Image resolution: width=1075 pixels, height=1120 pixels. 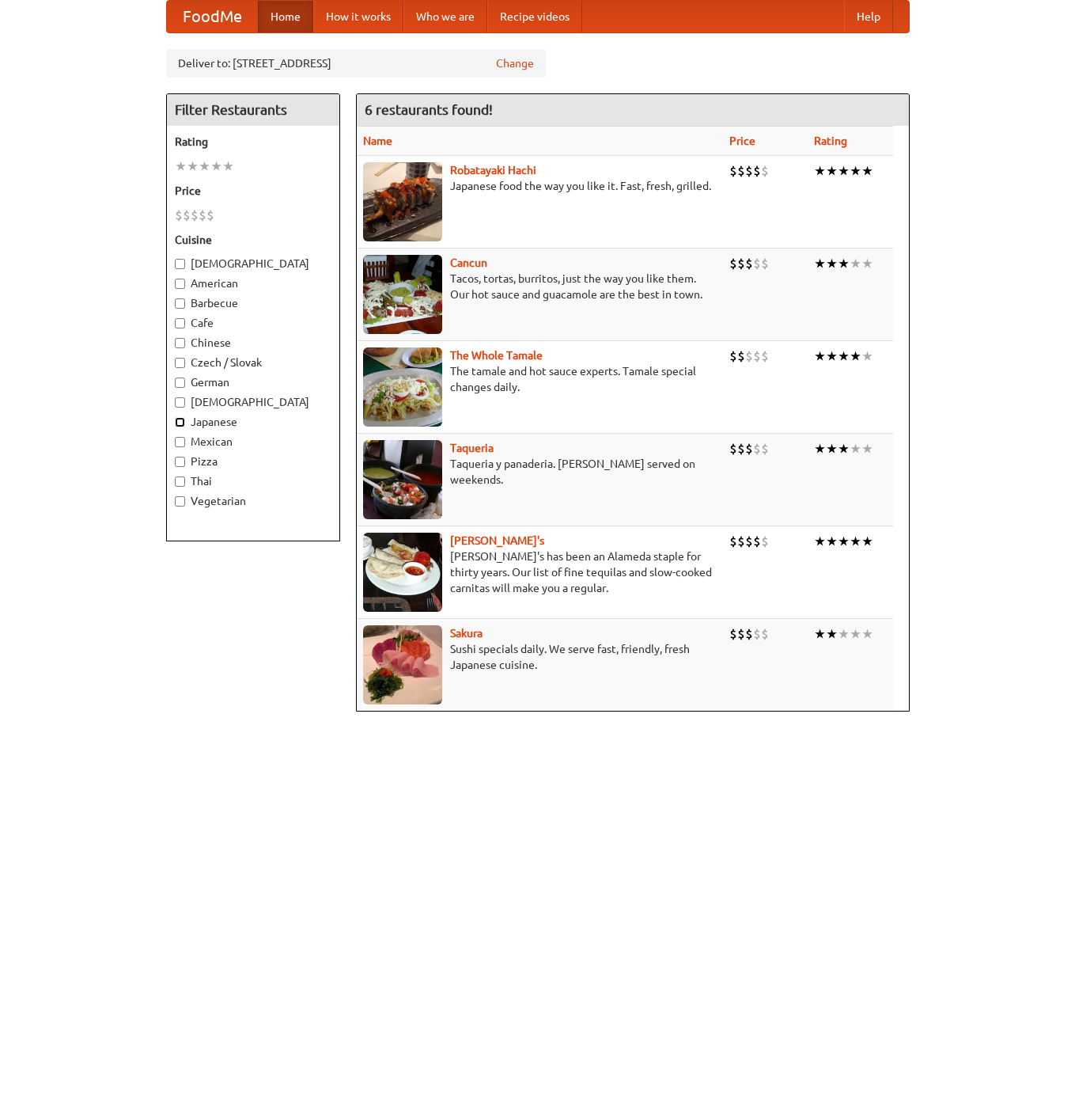 What do you see at coordinates (253, 383) in the screenshot?
I see `label: German` at bounding box center [253, 383].